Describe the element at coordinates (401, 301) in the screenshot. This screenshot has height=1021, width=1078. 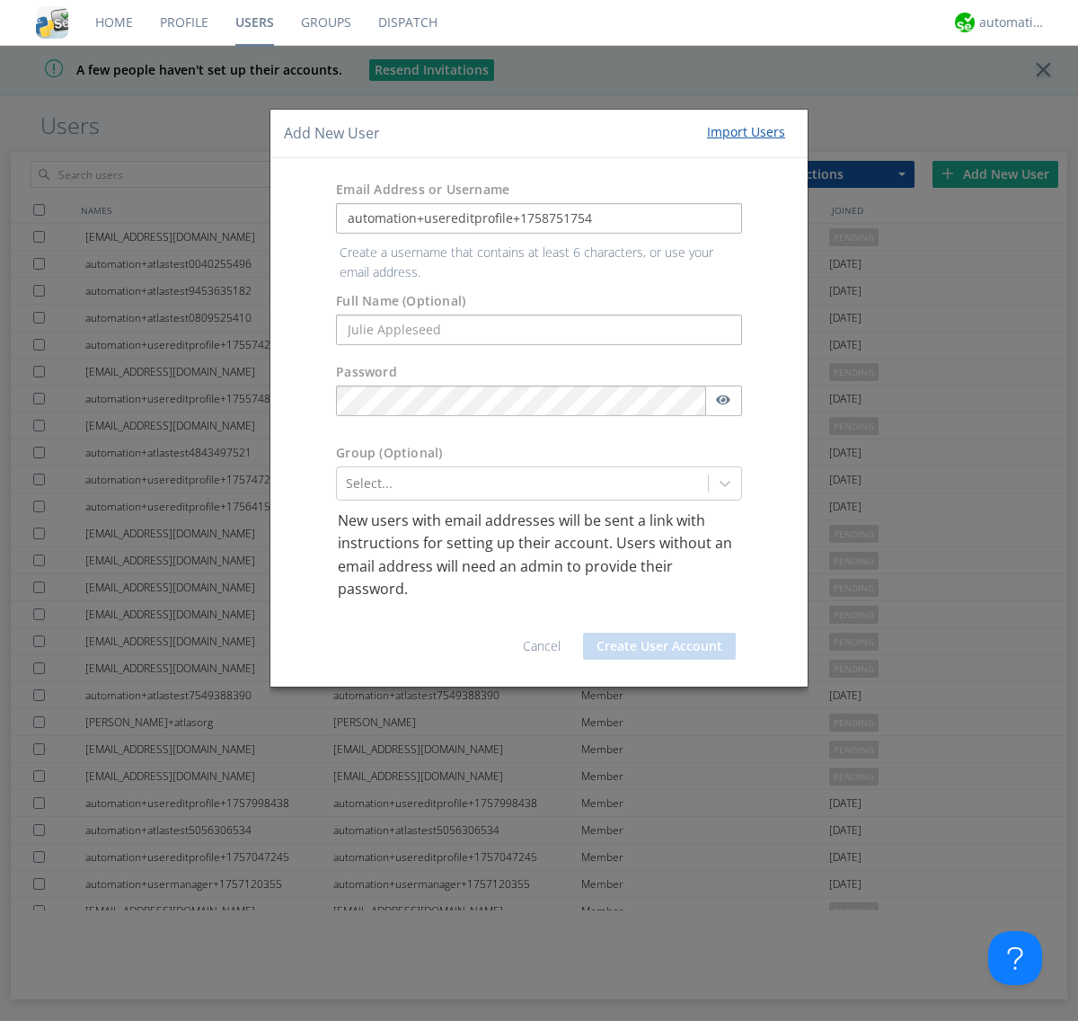
I see `label: Full Name (Optional)` at that location.